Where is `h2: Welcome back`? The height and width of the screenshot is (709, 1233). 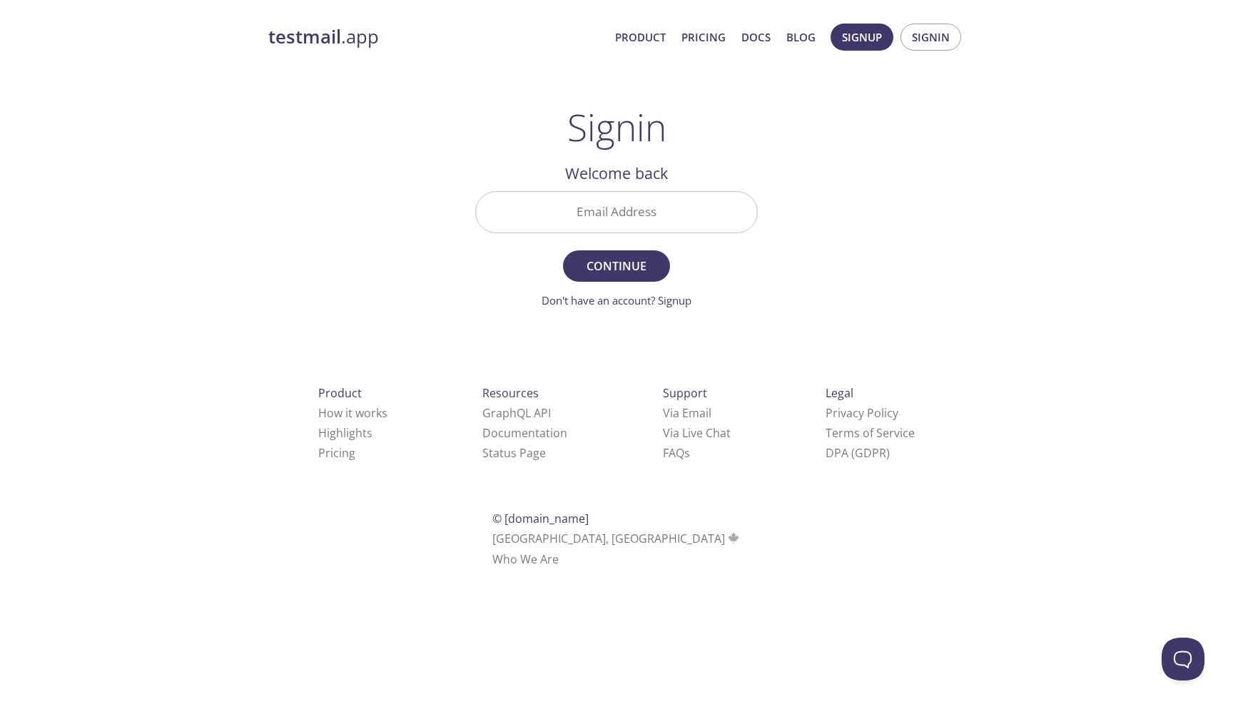 h2: Welcome back is located at coordinates (617, 173).